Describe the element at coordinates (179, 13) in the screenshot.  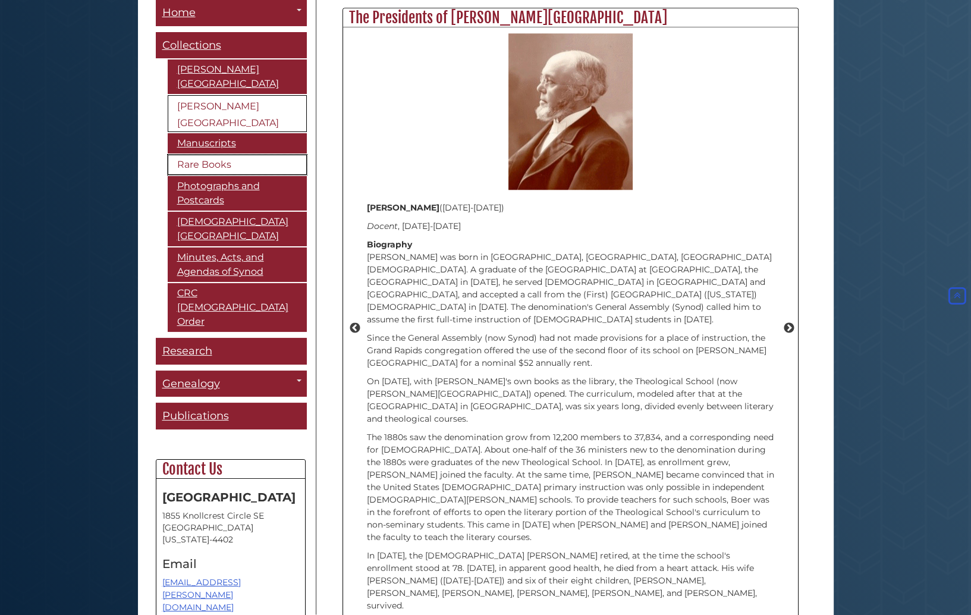
I see `span: Home` at that location.